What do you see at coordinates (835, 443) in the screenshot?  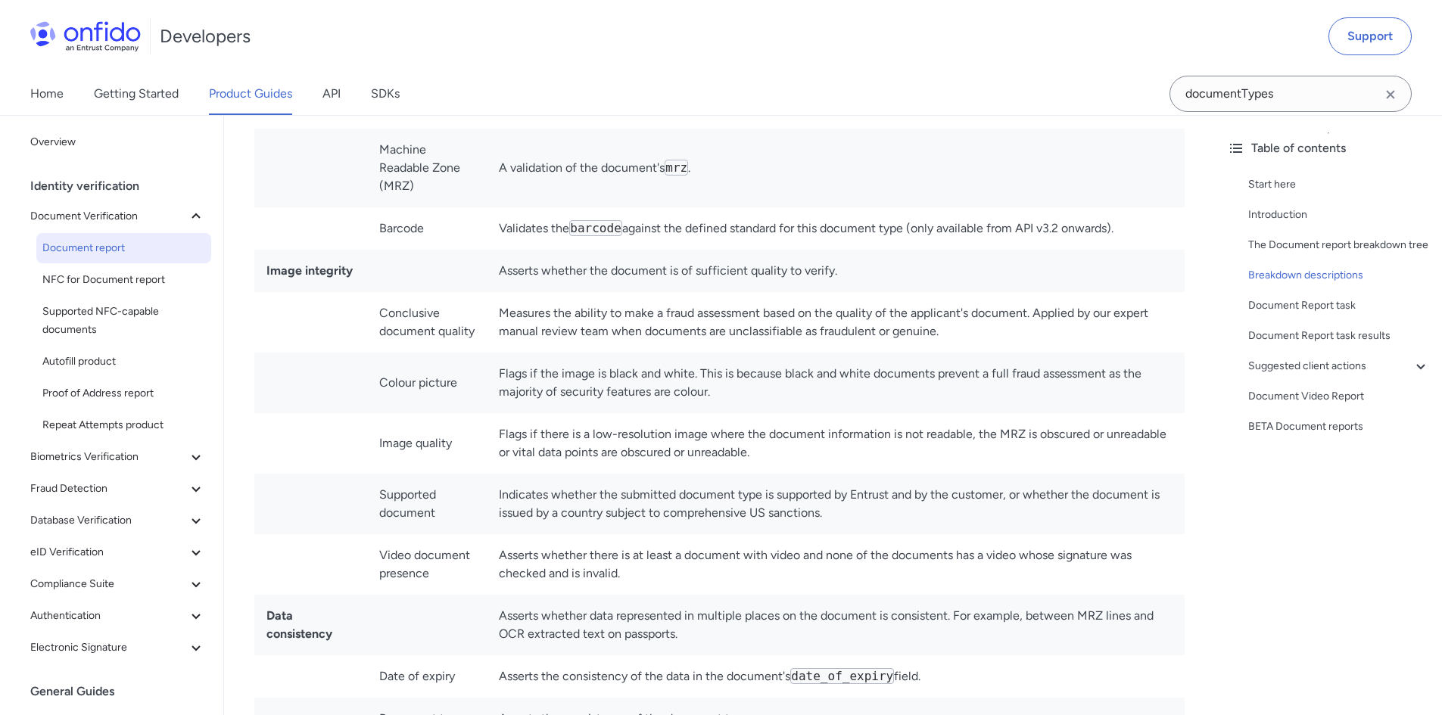 I see `td: Flags if there is a low-resolution image where the document information is not readable, the MRZ ...` at bounding box center [835, 443].